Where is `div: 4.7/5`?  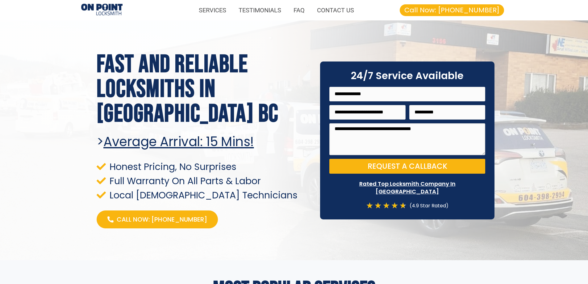 div: 4.7/5 is located at coordinates (386, 205).